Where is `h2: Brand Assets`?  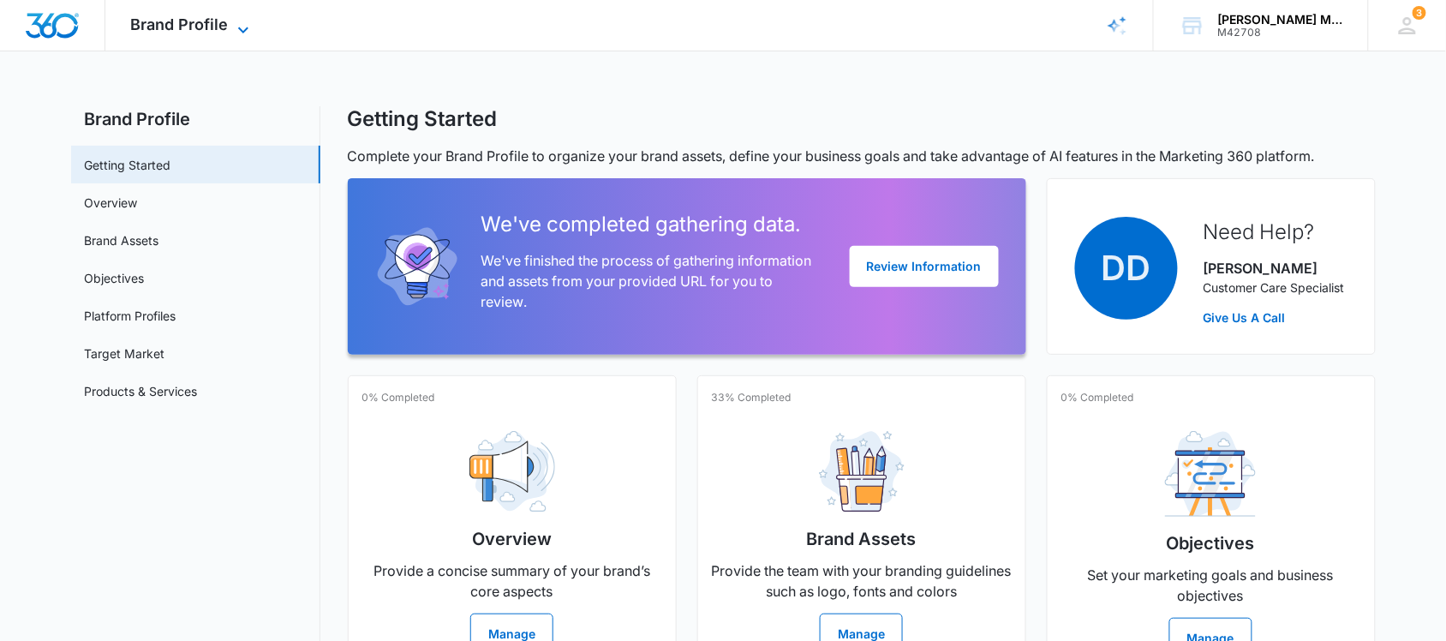 h2: Brand Assets is located at coordinates (862, 539).